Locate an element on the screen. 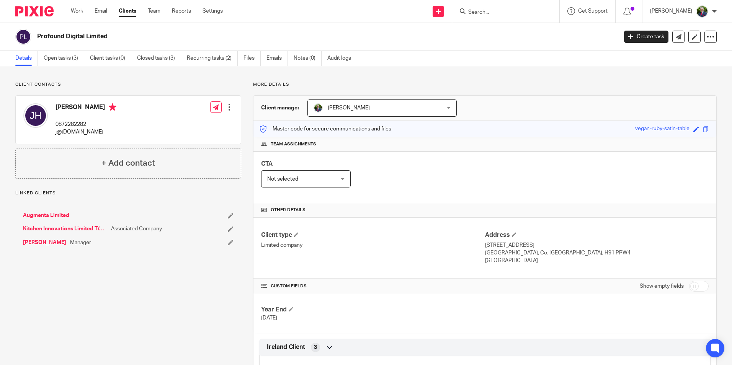 The height and width of the screenshot is (365, 732). span: Ireland Client is located at coordinates (286, 347).